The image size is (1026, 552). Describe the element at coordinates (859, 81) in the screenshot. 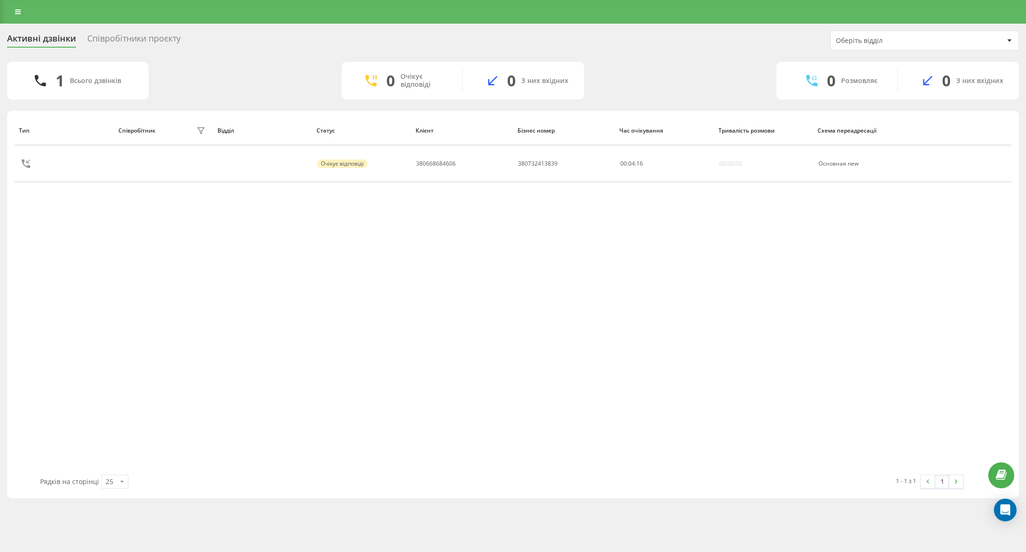

I see `div: Розмовляє` at that location.